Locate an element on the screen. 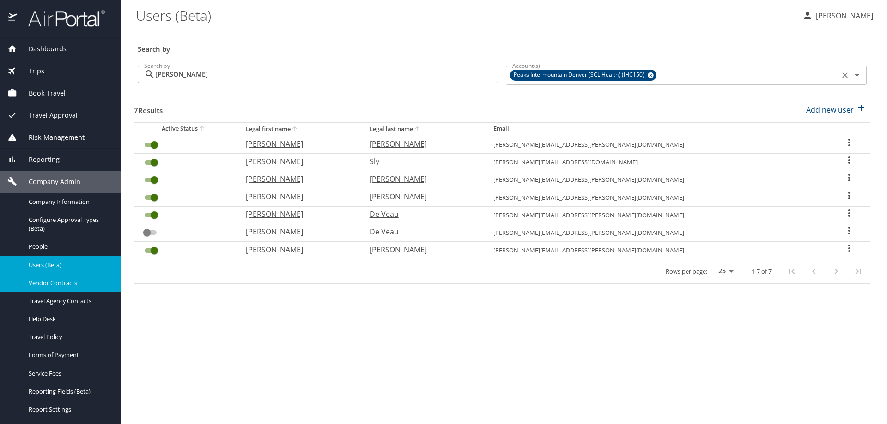 This screenshot has width=887, height=424. span: Company Admin is located at coordinates (48, 182).